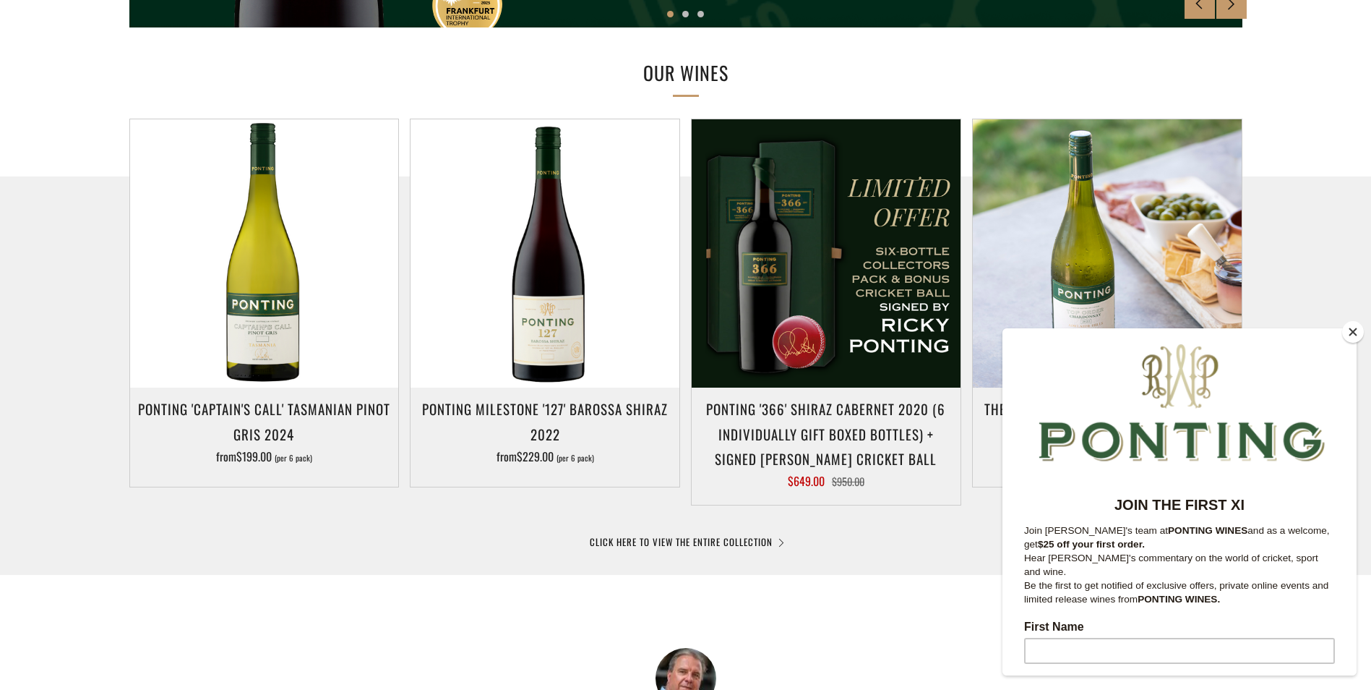 The image size is (1371, 690). Describe the element at coordinates (1108, 421) in the screenshot. I see `h3: The perfect BBQ selection - MULTI CASE BUY - Three award winning wines` at that location.